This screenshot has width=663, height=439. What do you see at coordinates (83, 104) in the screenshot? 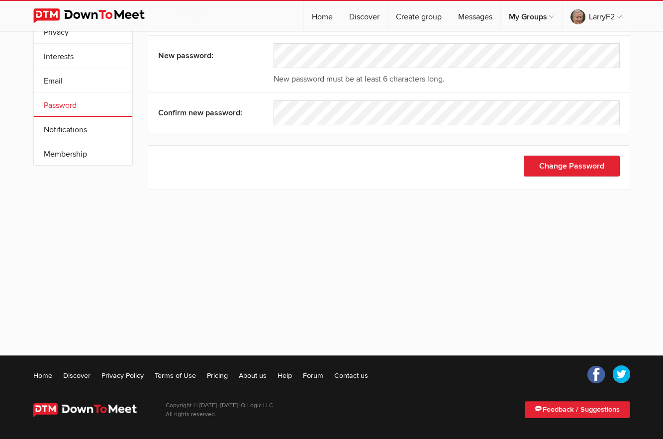
I see `a: Password` at bounding box center [83, 104].